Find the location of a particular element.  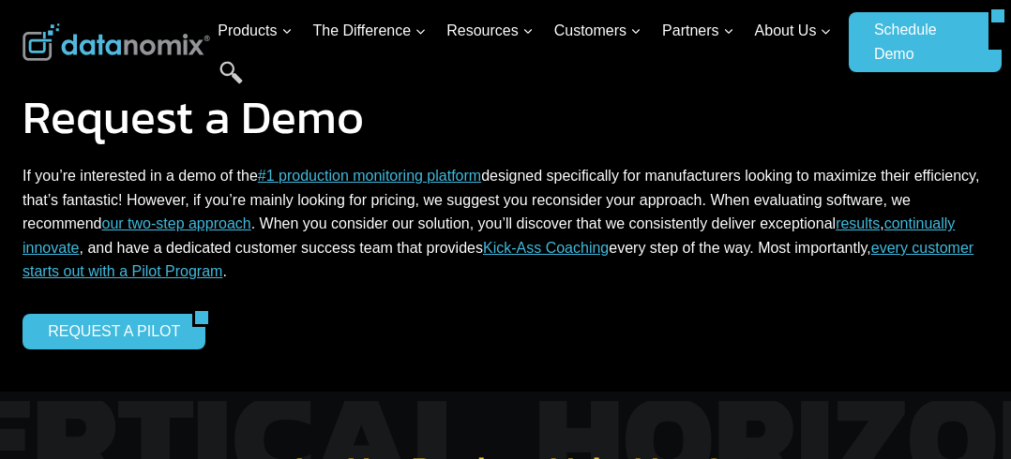

span: The Difference is located at coordinates (368, 31).